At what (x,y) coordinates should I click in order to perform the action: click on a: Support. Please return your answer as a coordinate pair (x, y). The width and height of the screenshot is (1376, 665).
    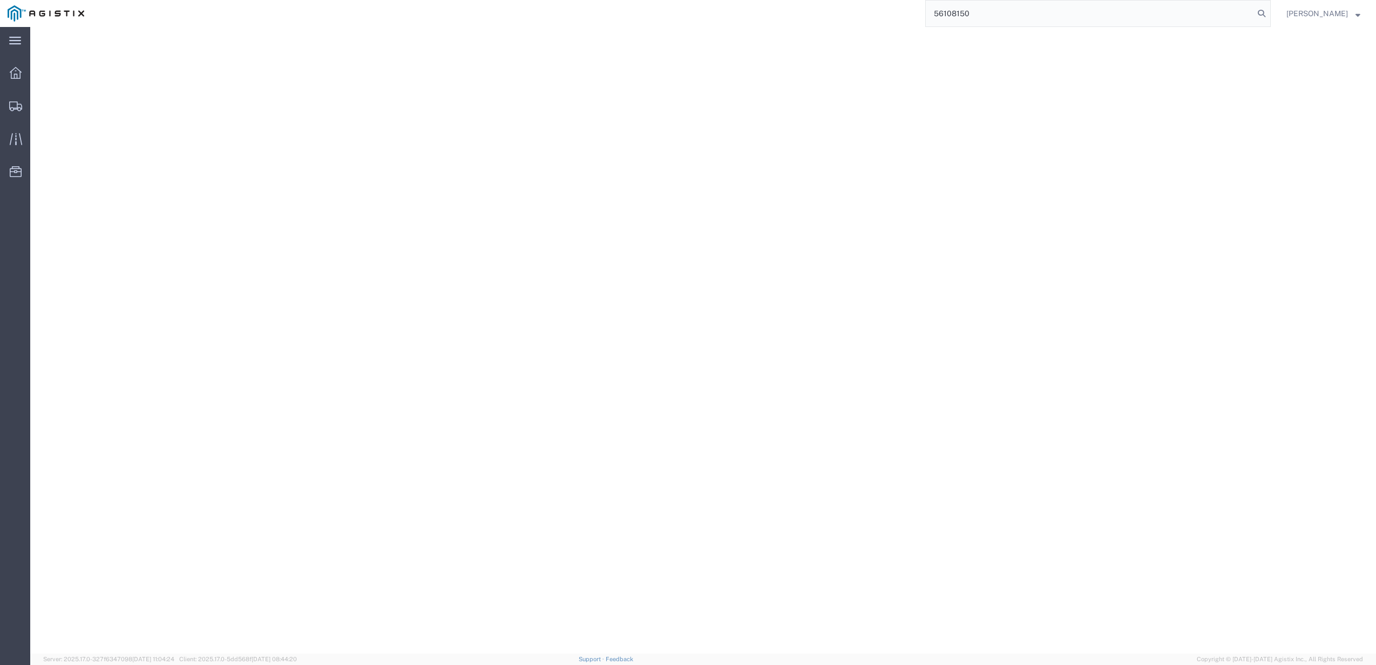
    Looking at the image, I should click on (592, 659).